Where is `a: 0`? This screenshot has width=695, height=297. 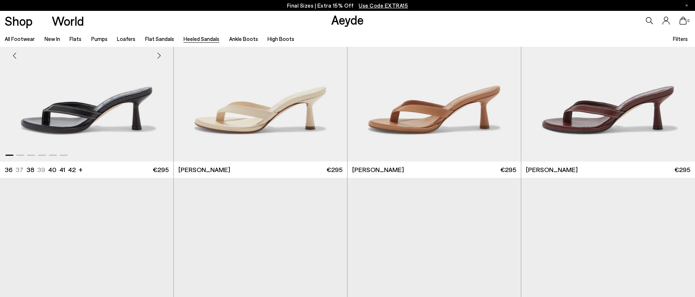 a: 0 is located at coordinates (683, 21).